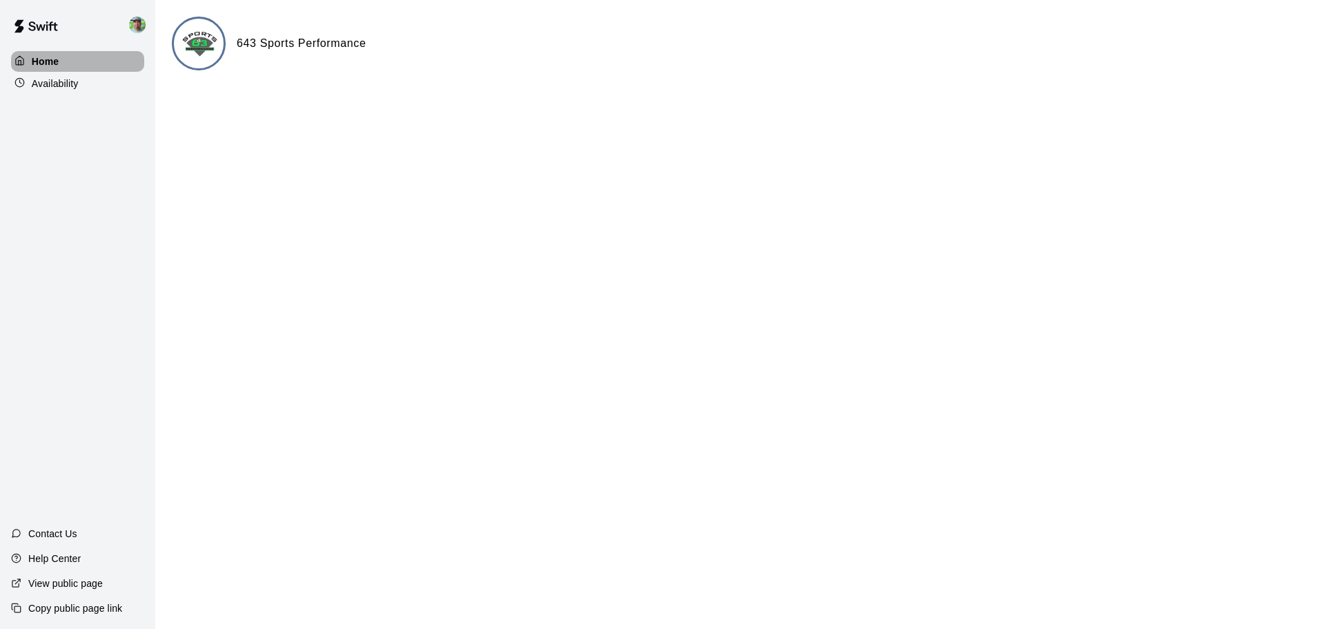 The image size is (1325, 629). I want to click on p: View public page, so click(66, 583).